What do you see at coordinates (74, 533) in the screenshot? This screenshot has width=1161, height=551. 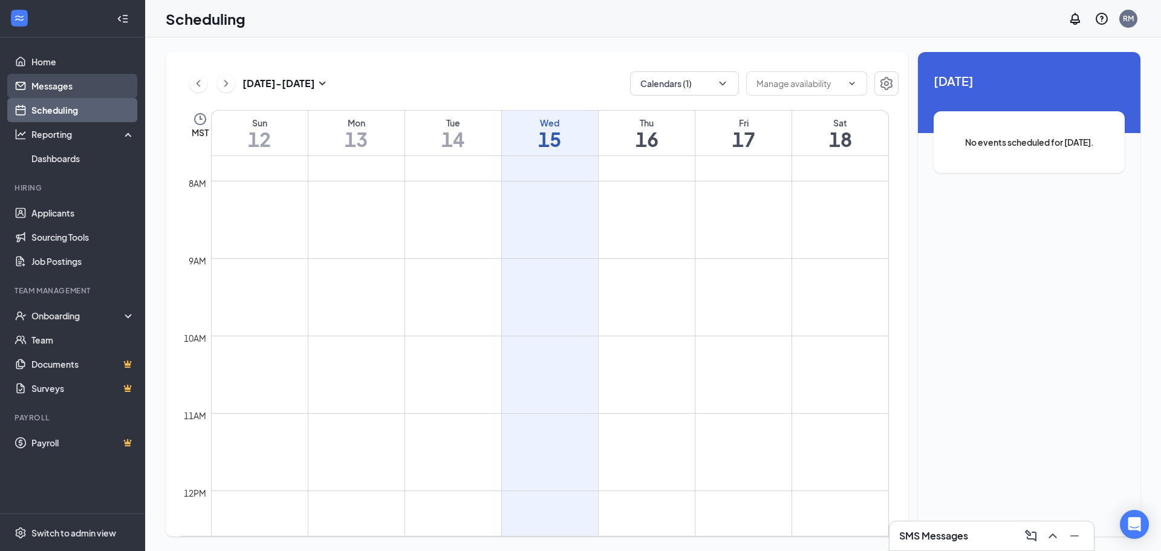 I see `div: Switch to admin view` at bounding box center [74, 533].